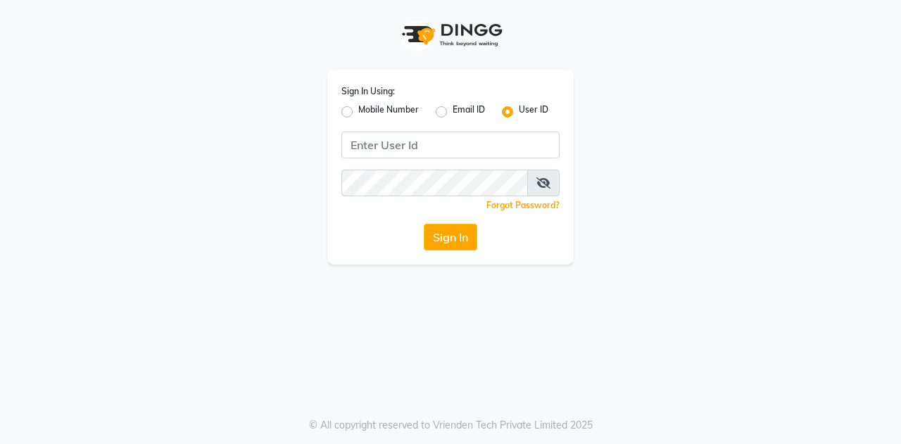 Image resolution: width=901 pixels, height=444 pixels. I want to click on img: logo1.svg, so click(450, 34).